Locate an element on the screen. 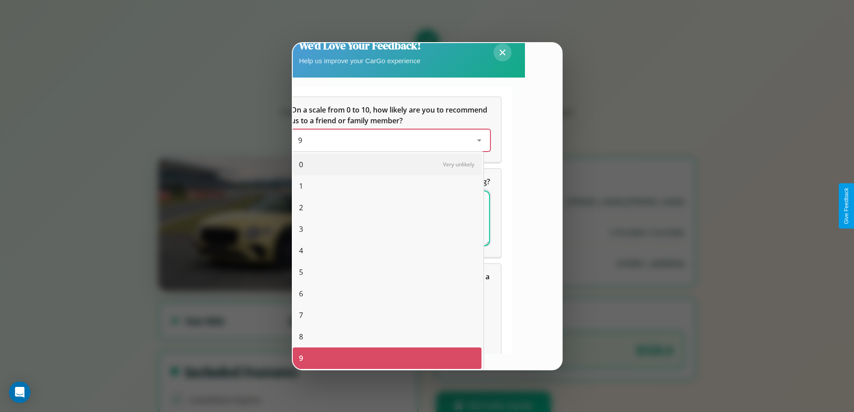 The image size is (854, 412). span: Which of the following features do you value the most in a vehicle? is located at coordinates (391, 282).